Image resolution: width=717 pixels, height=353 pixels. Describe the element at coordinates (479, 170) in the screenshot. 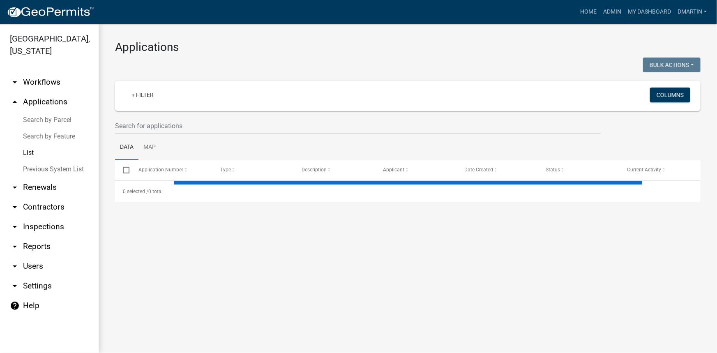

I see `span: Date Created` at that location.